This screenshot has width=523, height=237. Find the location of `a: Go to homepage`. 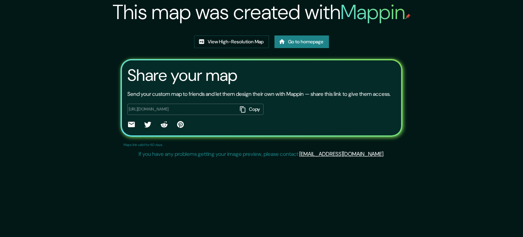

a: Go to homepage is located at coordinates (302, 42).